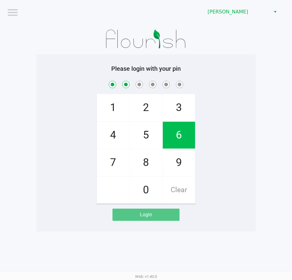  Describe the element at coordinates (146, 108) in the screenshot. I see `span: 2` at that location.